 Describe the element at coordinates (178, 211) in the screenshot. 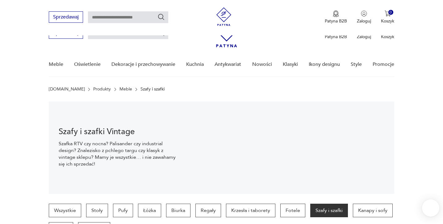

I see `p: Biurka` at that location.